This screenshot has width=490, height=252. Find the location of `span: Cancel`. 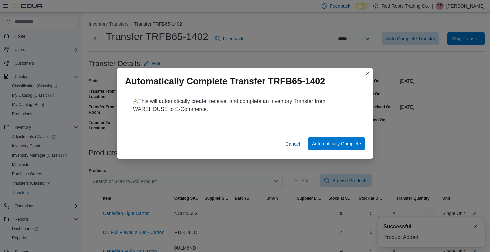

span: Cancel is located at coordinates (293, 144).